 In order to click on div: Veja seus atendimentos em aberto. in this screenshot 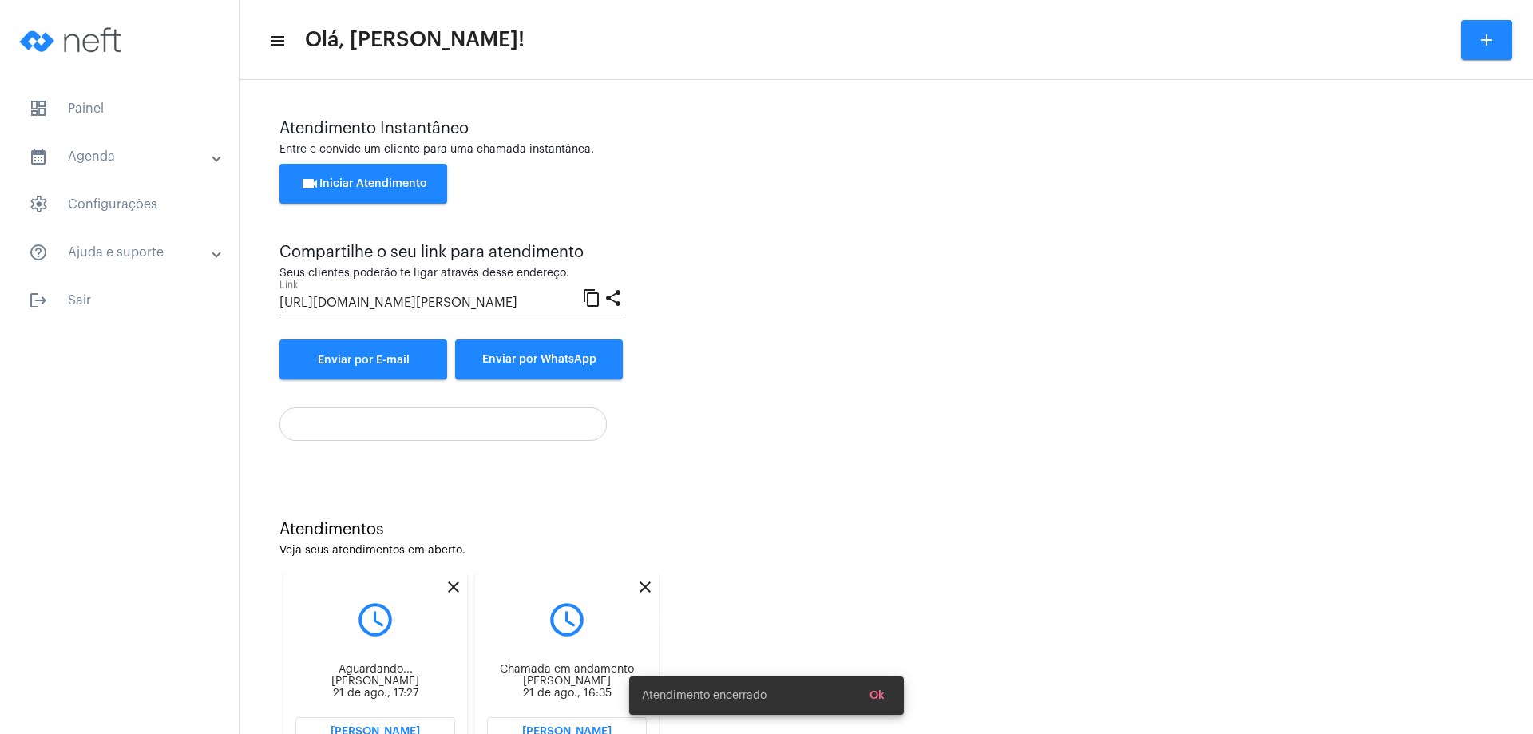, I will do `click(887, 550)`.